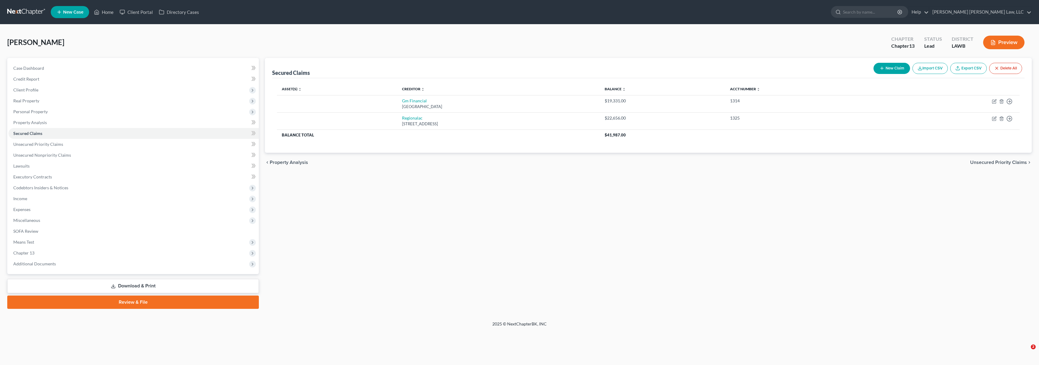 The width and height of the screenshot is (1039, 365). Describe the element at coordinates (28, 133) in the screenshot. I see `span: Secured Claims` at that location.